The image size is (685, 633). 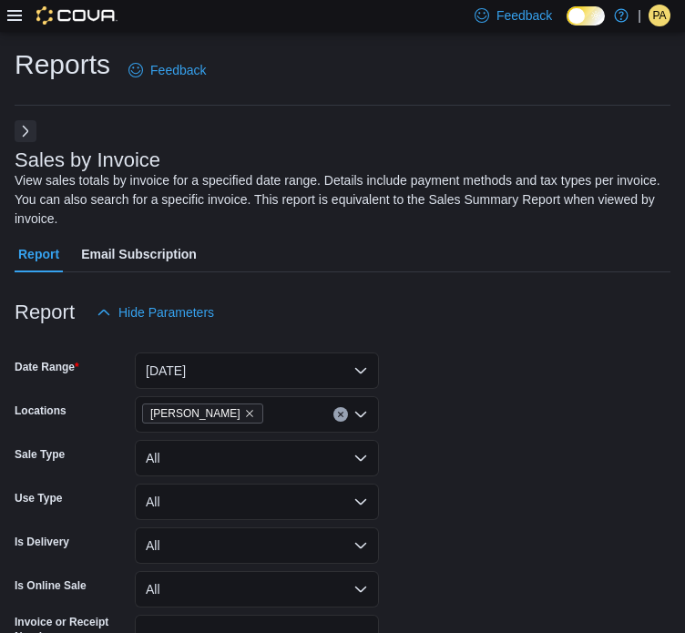 What do you see at coordinates (77, 15) in the screenshot?
I see `img: Cova` at bounding box center [77, 15].